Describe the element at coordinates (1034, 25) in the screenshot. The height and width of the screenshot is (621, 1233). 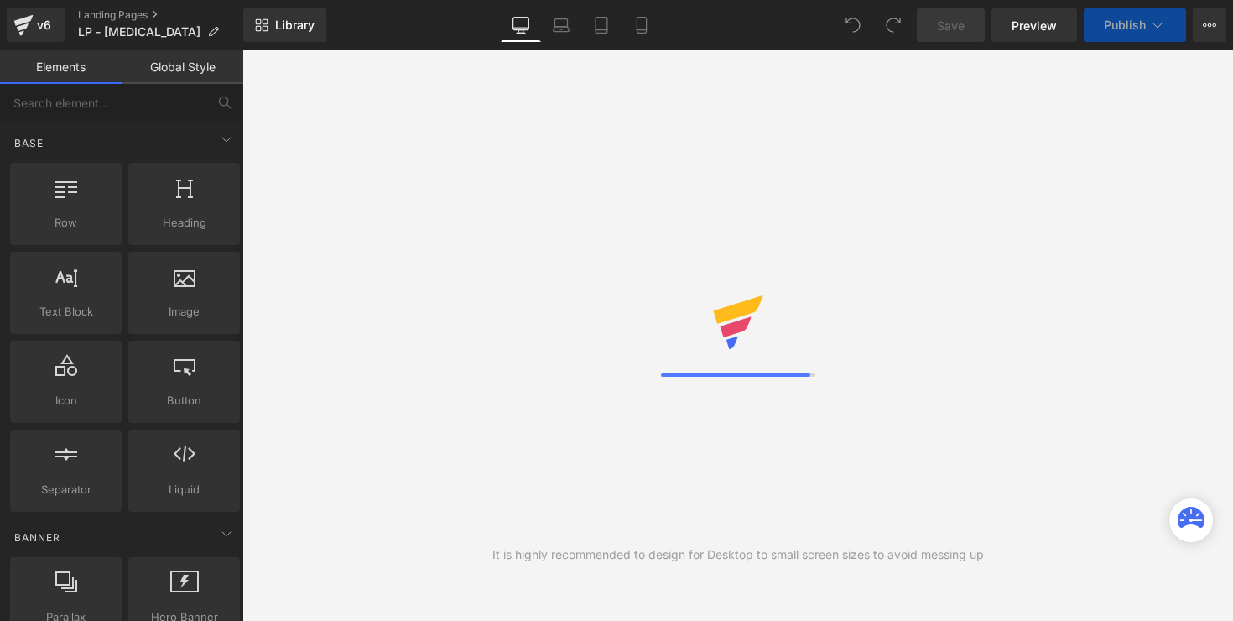
I see `span: Preview` at that location.